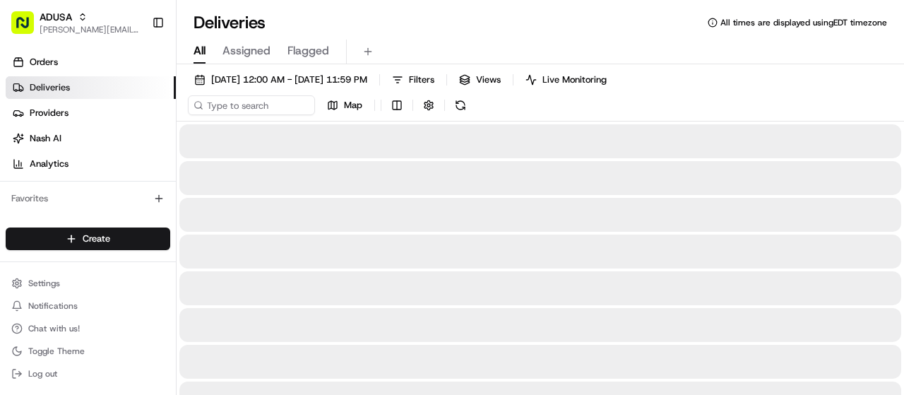  Describe the element at coordinates (88, 328) in the screenshot. I see `button: Chat with us!` at that location.